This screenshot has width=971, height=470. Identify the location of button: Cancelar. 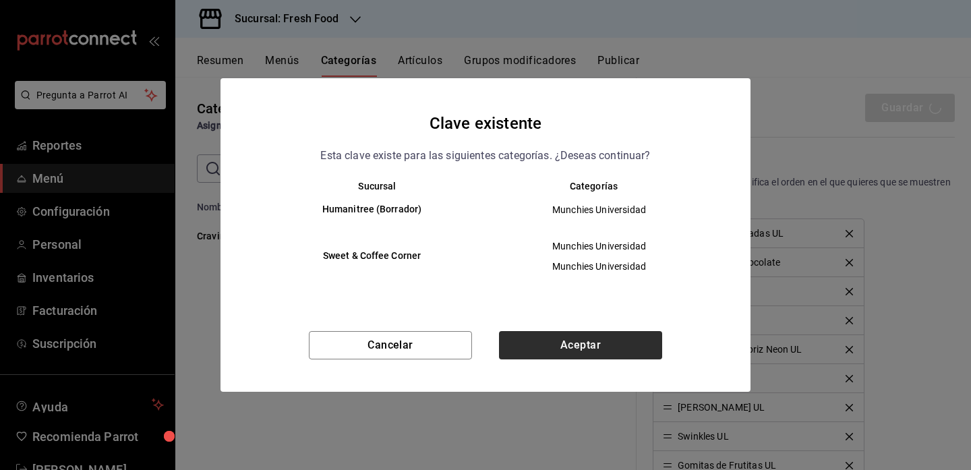
(391, 345).